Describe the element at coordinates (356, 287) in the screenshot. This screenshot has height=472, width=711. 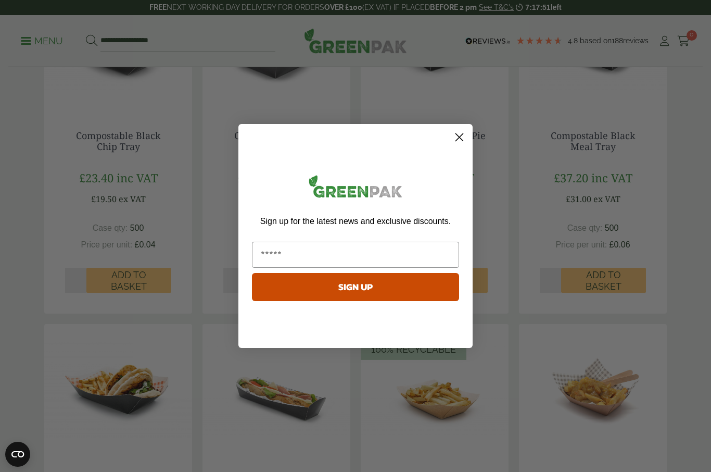
I see `button: SIGN UP` at that location.